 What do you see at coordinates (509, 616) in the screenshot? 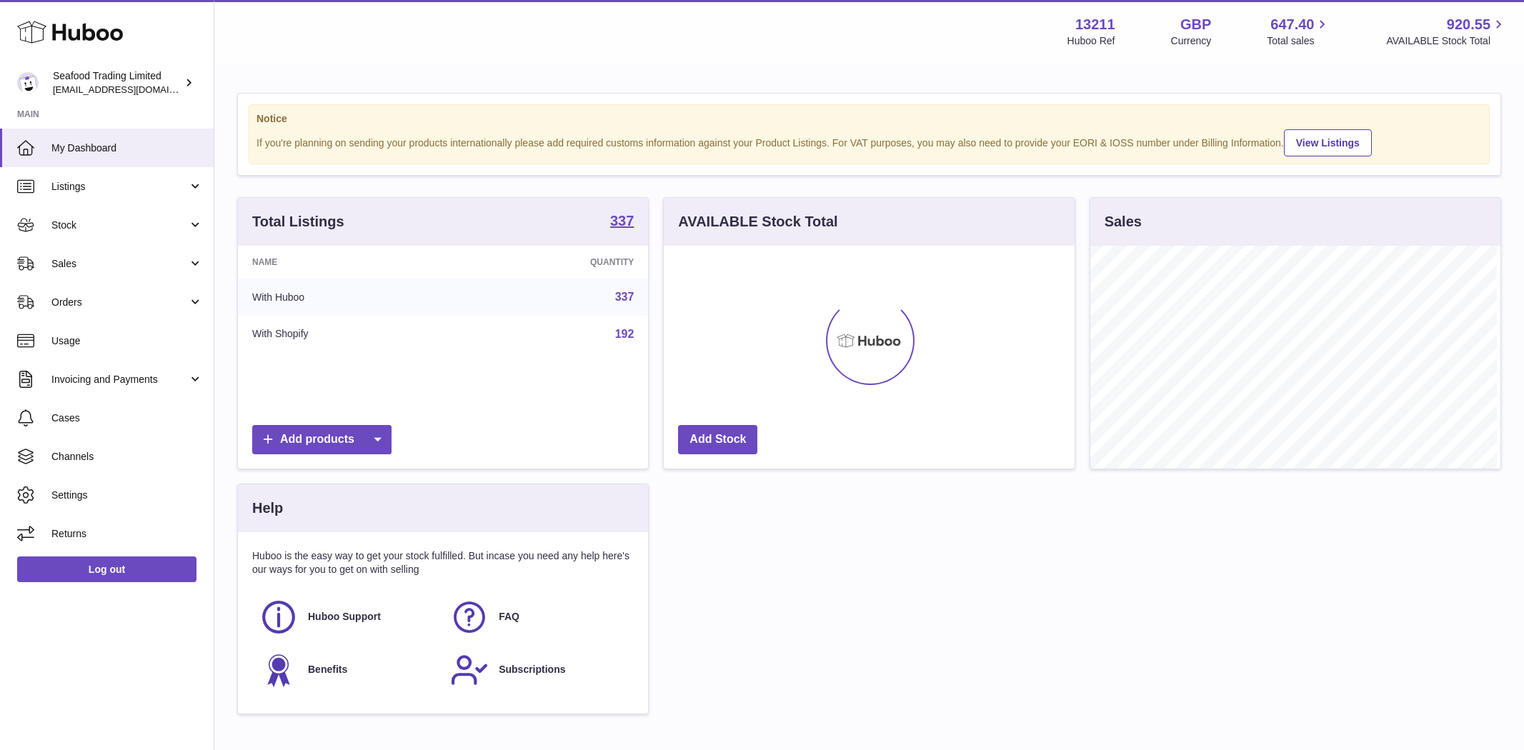
I see `span: FAQ` at bounding box center [509, 616].